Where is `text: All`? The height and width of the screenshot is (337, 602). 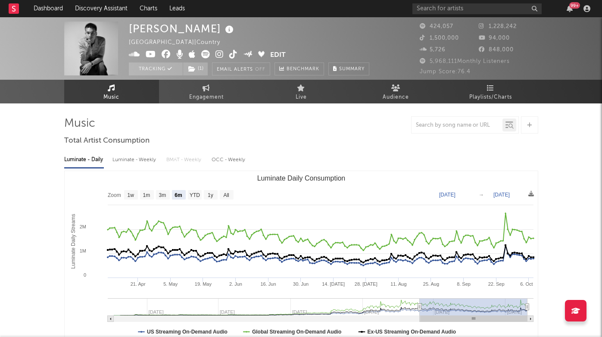
text: All is located at coordinates (226, 195).